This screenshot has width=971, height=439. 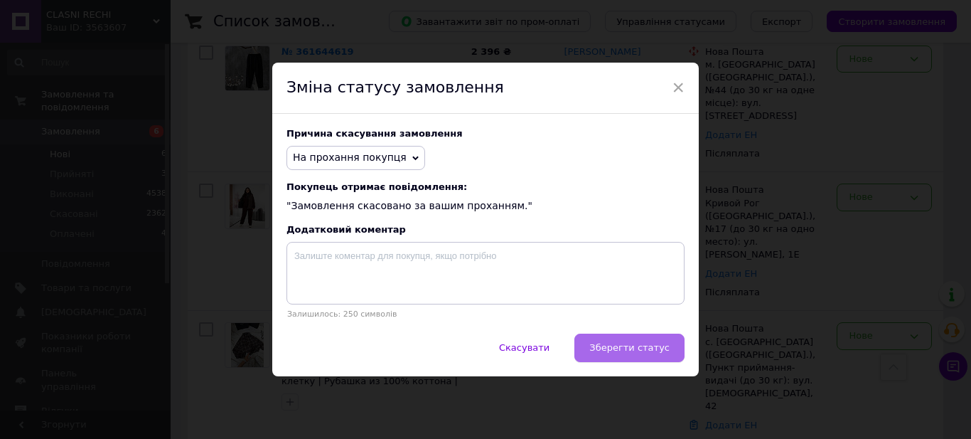 I want to click on div: Причина скасування замовлення, so click(x=486, y=133).